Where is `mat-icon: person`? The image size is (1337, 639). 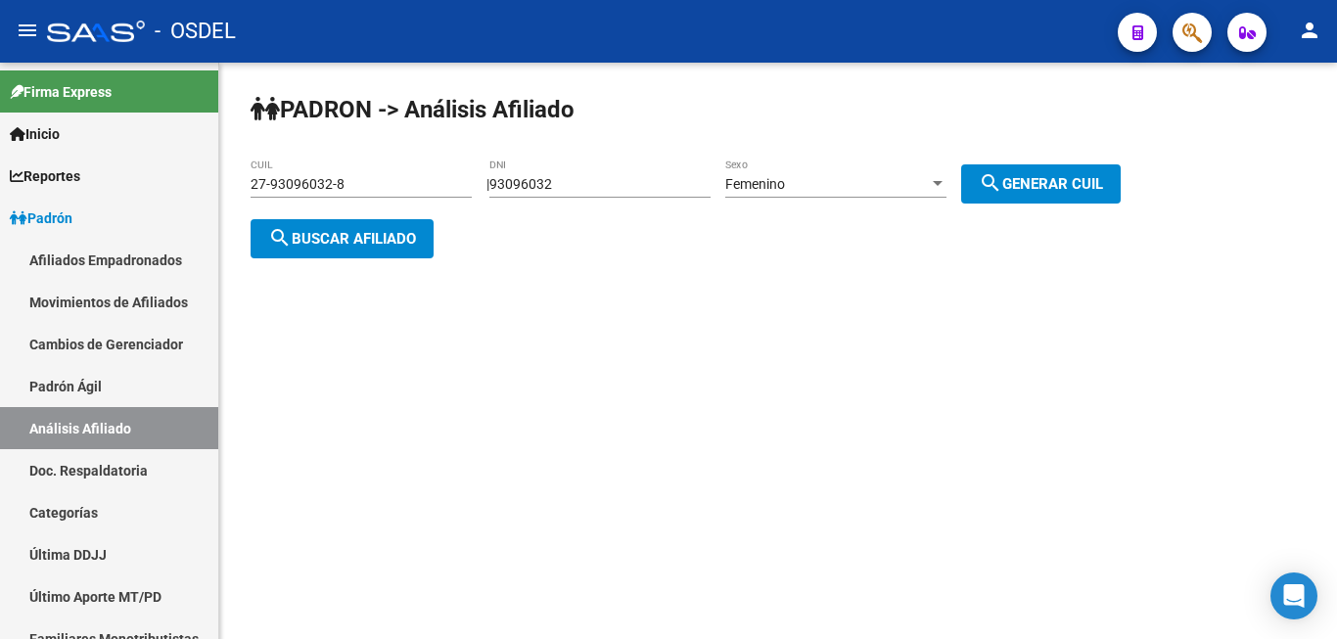 mat-icon: person is located at coordinates (1310, 30).